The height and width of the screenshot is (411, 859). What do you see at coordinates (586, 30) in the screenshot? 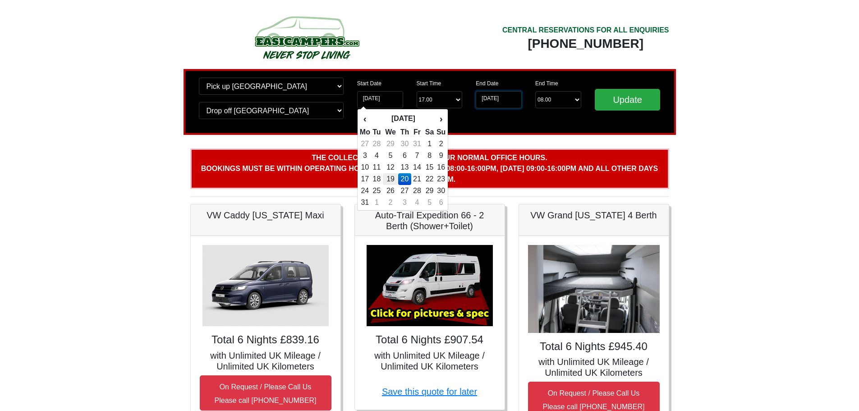
I see `div: CENTRAL RESERVATIONS FOR ALL ENQUIRIES` at bounding box center [586, 30].